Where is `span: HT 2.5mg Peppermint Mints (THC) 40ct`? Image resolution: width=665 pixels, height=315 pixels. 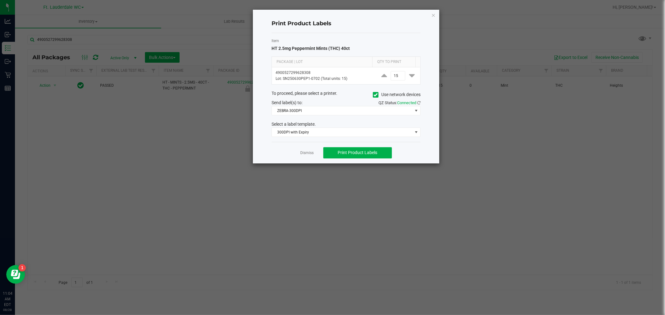 span: HT 2.5mg Peppermint Mints (THC) 40ct is located at coordinates (311, 48).